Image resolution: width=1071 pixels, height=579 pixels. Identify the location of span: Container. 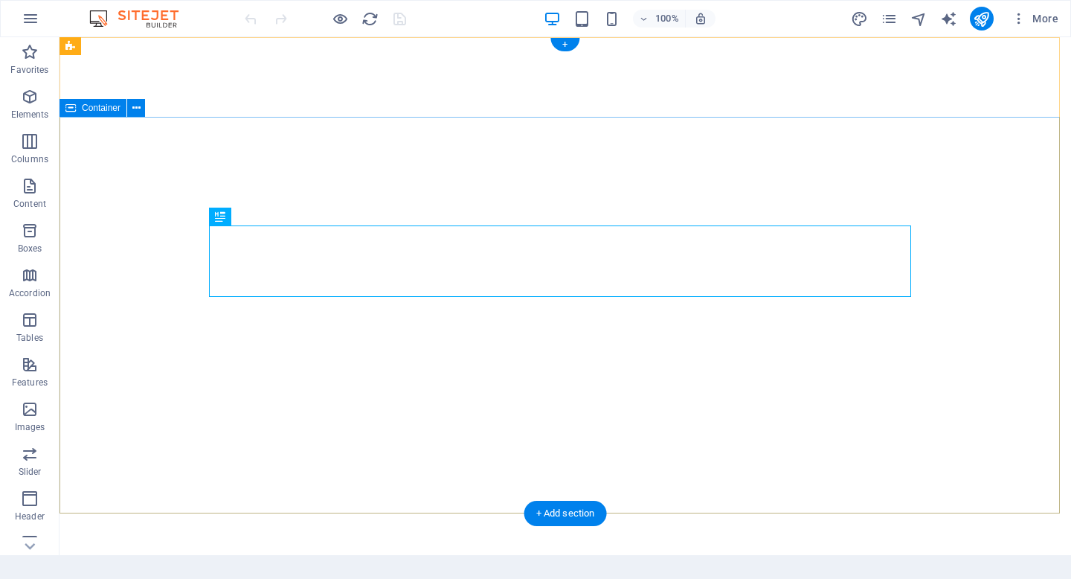
(101, 108).